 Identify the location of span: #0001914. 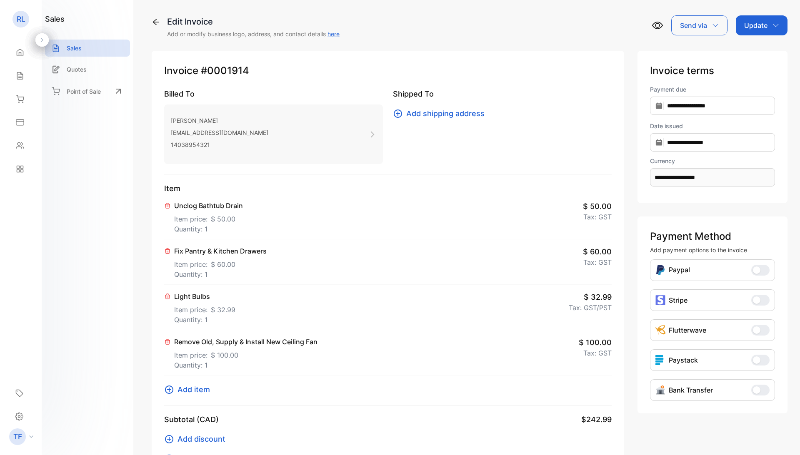
(225, 71).